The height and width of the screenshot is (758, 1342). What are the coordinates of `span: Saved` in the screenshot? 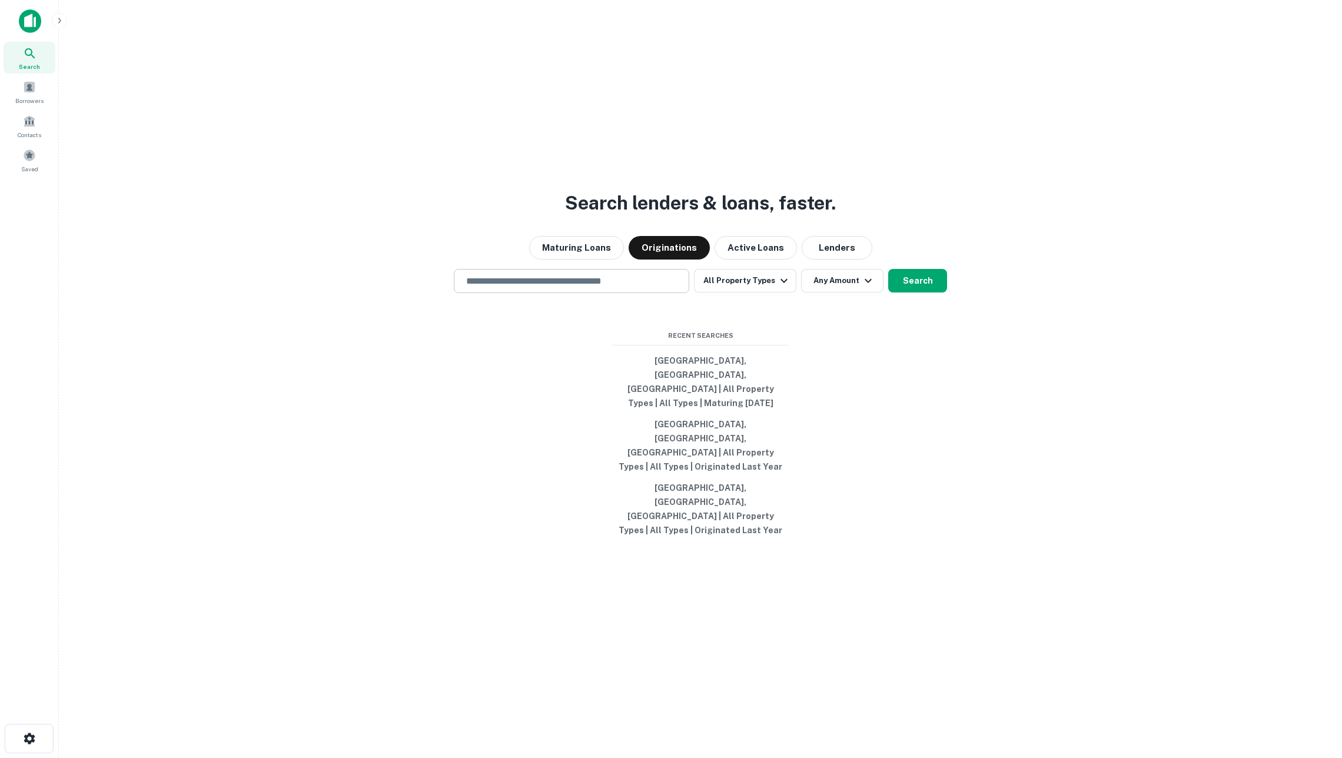 It's located at (29, 169).